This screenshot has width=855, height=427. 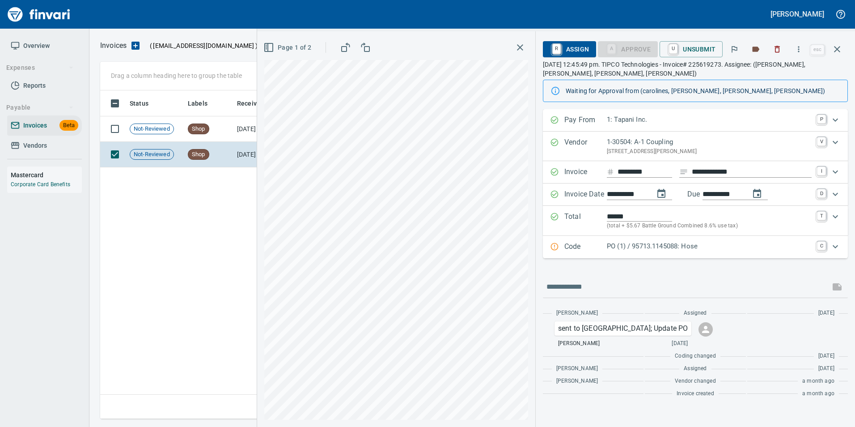 What do you see at coordinates (710, 119) in the screenshot?
I see `p: 1: Tapani Inc.` at bounding box center [710, 119].